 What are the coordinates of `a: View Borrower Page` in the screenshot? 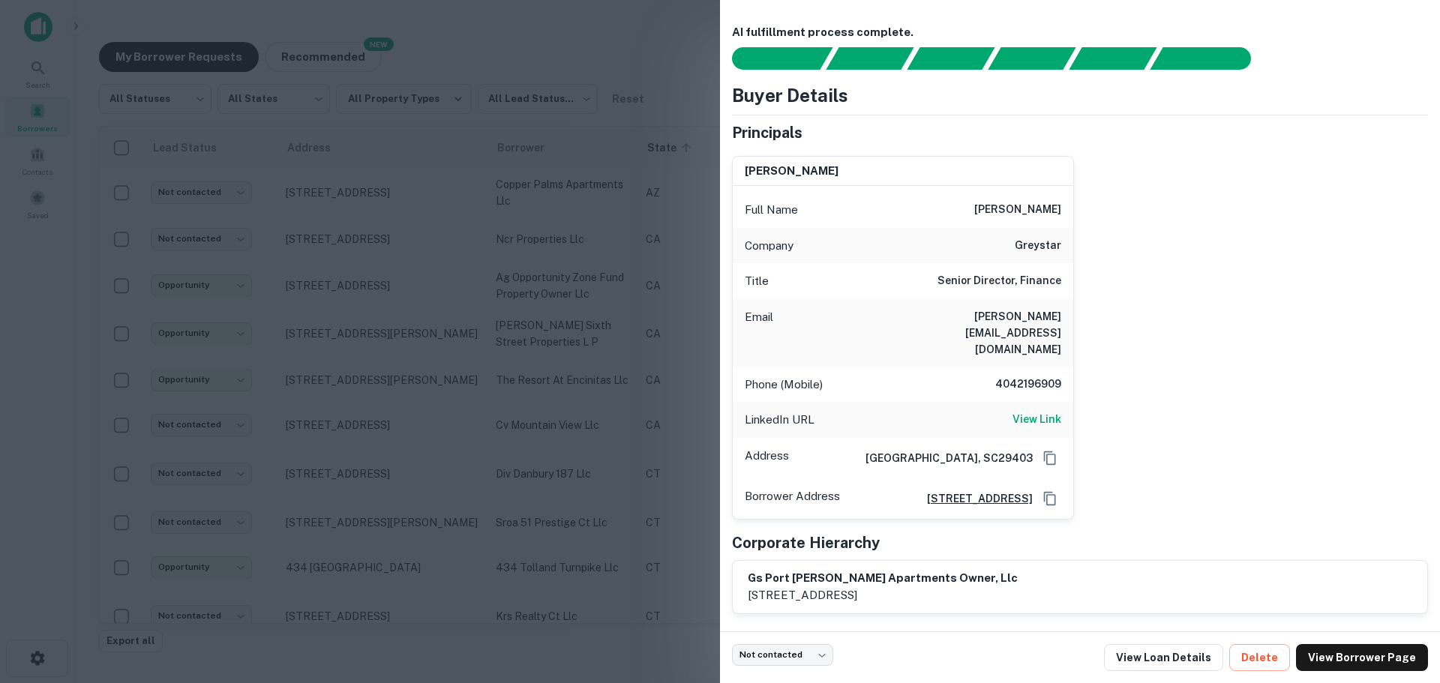 It's located at (1362, 658).